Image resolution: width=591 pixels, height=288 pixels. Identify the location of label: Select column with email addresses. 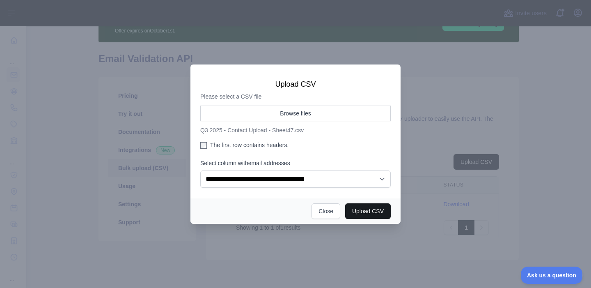
(296, 163).